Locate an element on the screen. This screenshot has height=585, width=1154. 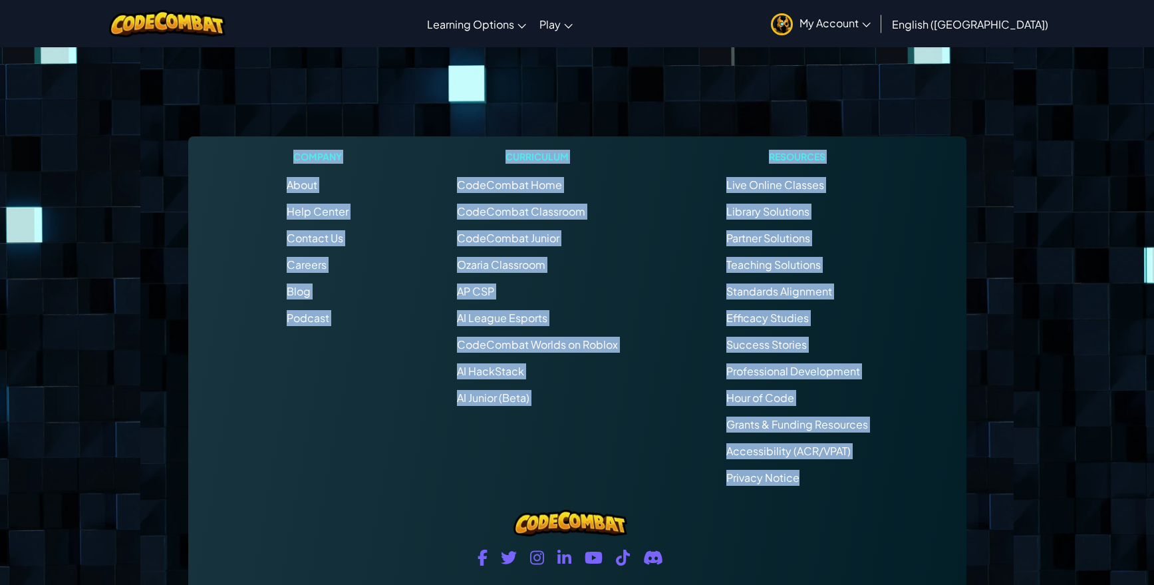
a: Podcast is located at coordinates (308, 317).